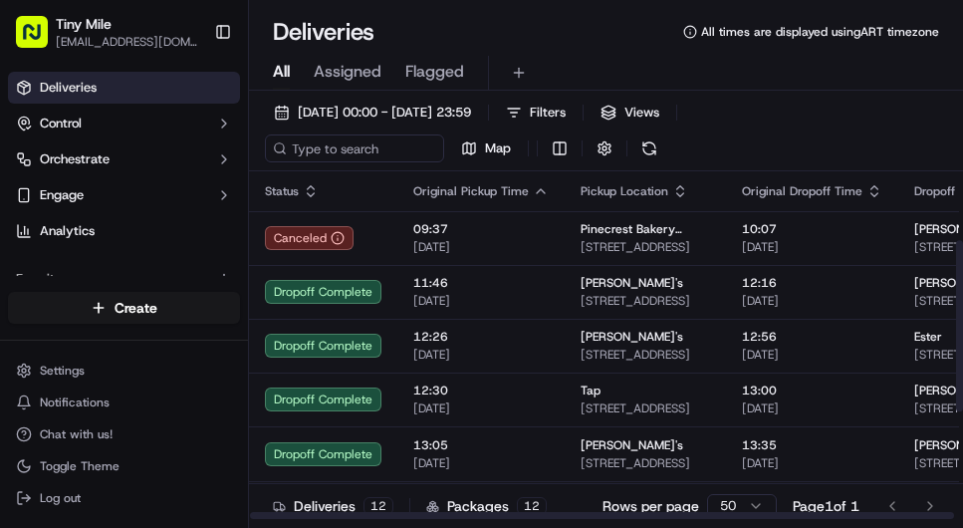 The height and width of the screenshot is (528, 963). What do you see at coordinates (471, 191) in the screenshot?
I see `span: Original Pickup Time` at bounding box center [471, 191].